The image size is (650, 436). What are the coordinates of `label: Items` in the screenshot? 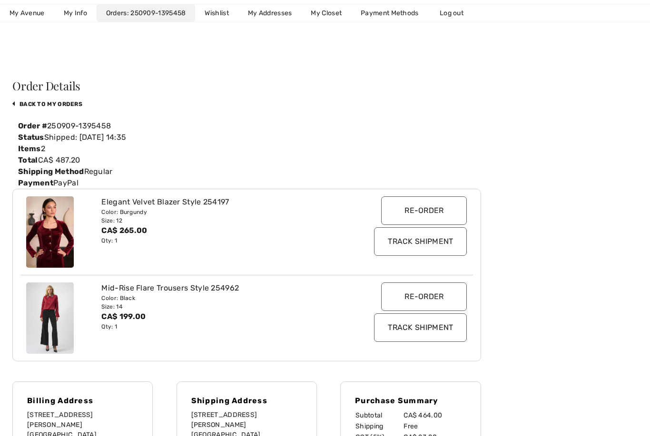 It's located at (29, 149).